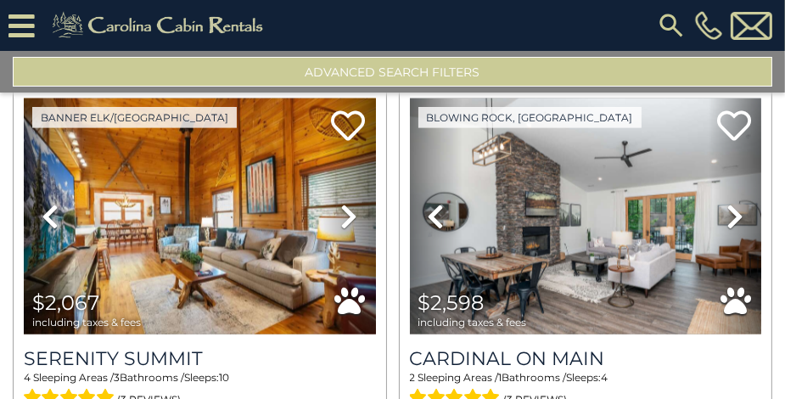  I want to click on img: thumbnail_167191056.jpeg, so click(199, 216).